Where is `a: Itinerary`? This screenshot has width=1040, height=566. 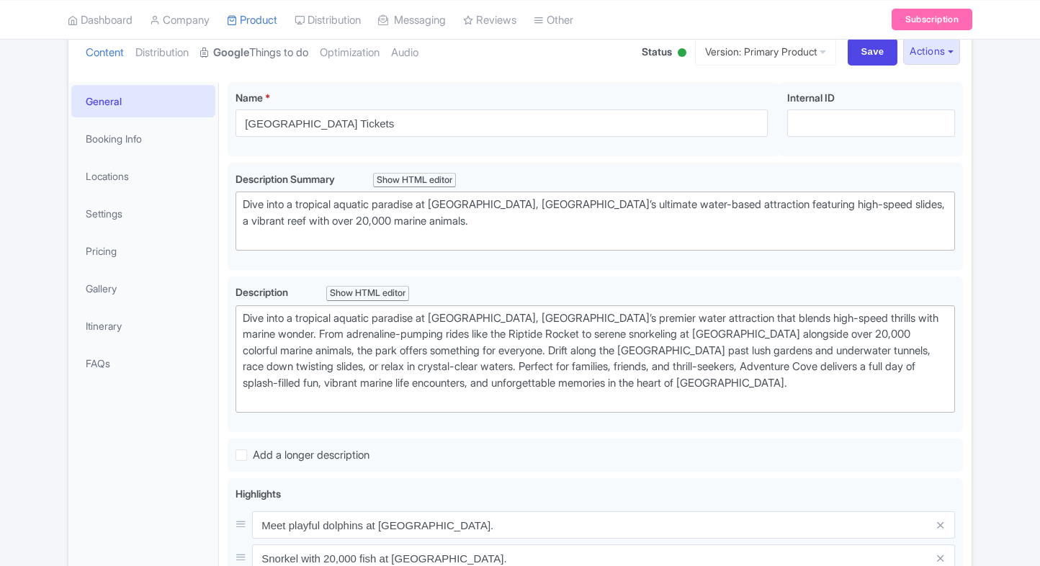
a: Itinerary is located at coordinates (143, 325).